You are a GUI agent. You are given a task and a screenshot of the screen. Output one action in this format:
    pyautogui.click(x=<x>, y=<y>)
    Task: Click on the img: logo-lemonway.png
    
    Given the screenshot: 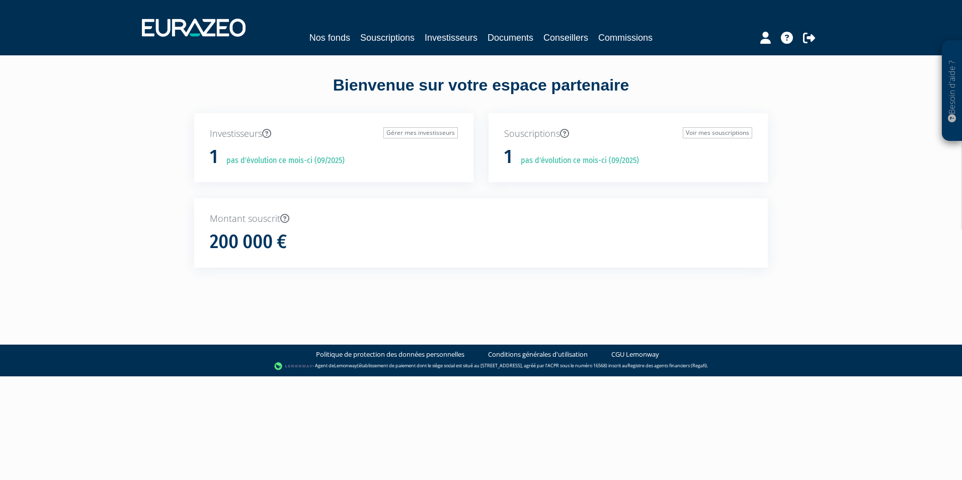 What is the action you would take?
    pyautogui.click(x=293, y=366)
    